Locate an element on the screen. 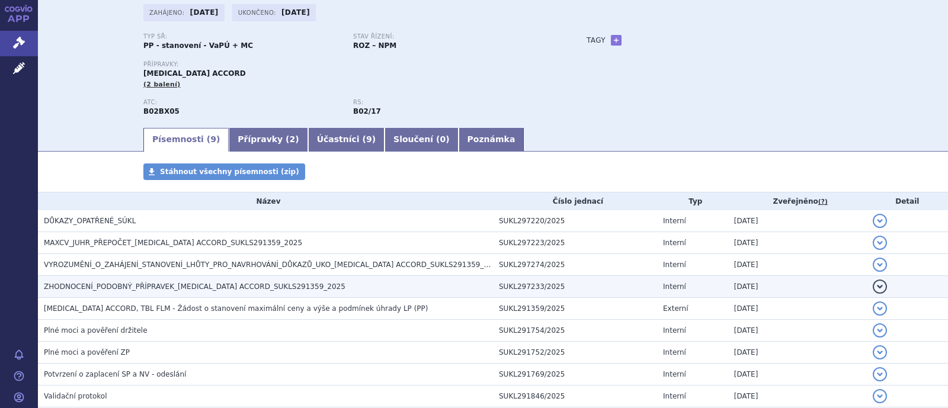 Image resolution: width=948 pixels, height=408 pixels. span: 0 is located at coordinates (443, 139).